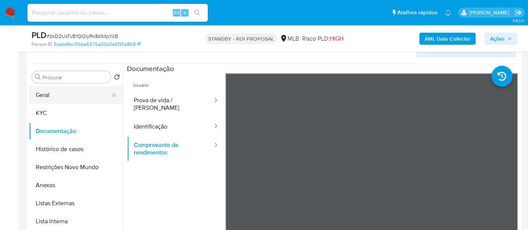 Image resolution: width=528 pixels, height=230 pixels. Describe the element at coordinates (82, 36) in the screenshot. I see `span: # zkD2UsTvB1QOiyRx8s1MpXkB` at that location.